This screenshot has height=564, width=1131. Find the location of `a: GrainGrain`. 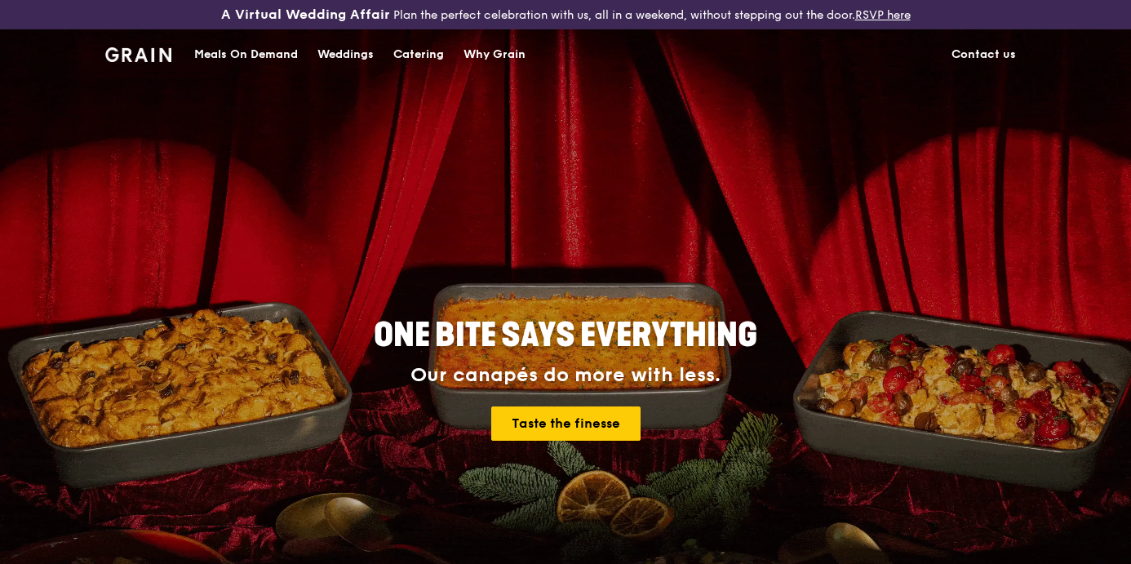

a: GrainGrain is located at coordinates (138, 53).